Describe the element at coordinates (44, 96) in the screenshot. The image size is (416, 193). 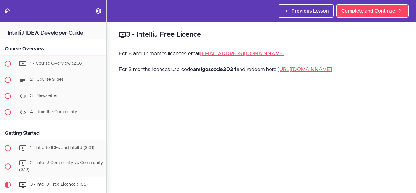
I see `span: 3 - Newsletter` at that location.